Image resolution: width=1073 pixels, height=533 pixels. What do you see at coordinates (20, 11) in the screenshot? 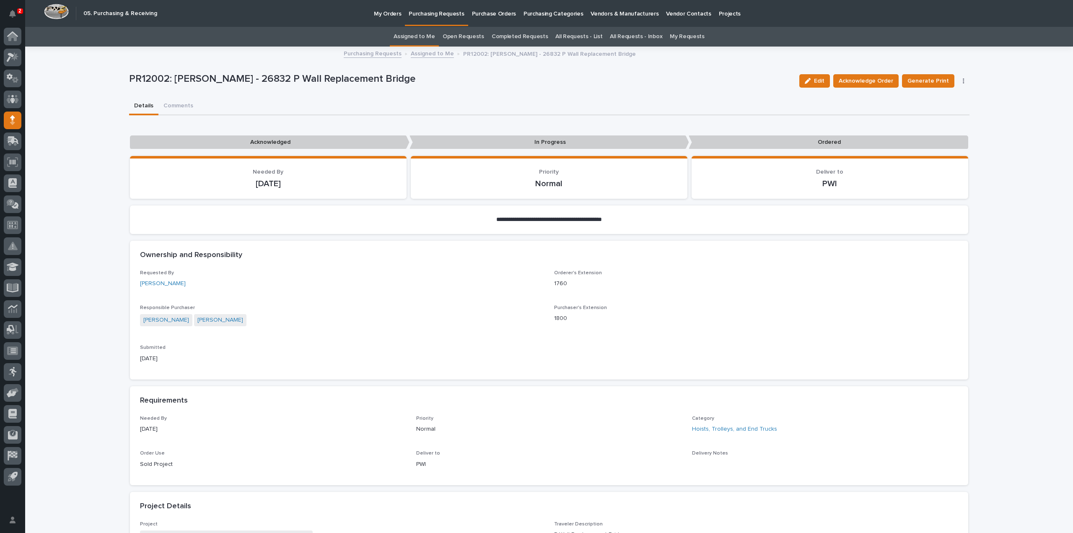
I see `p: 2` at bounding box center [20, 11].